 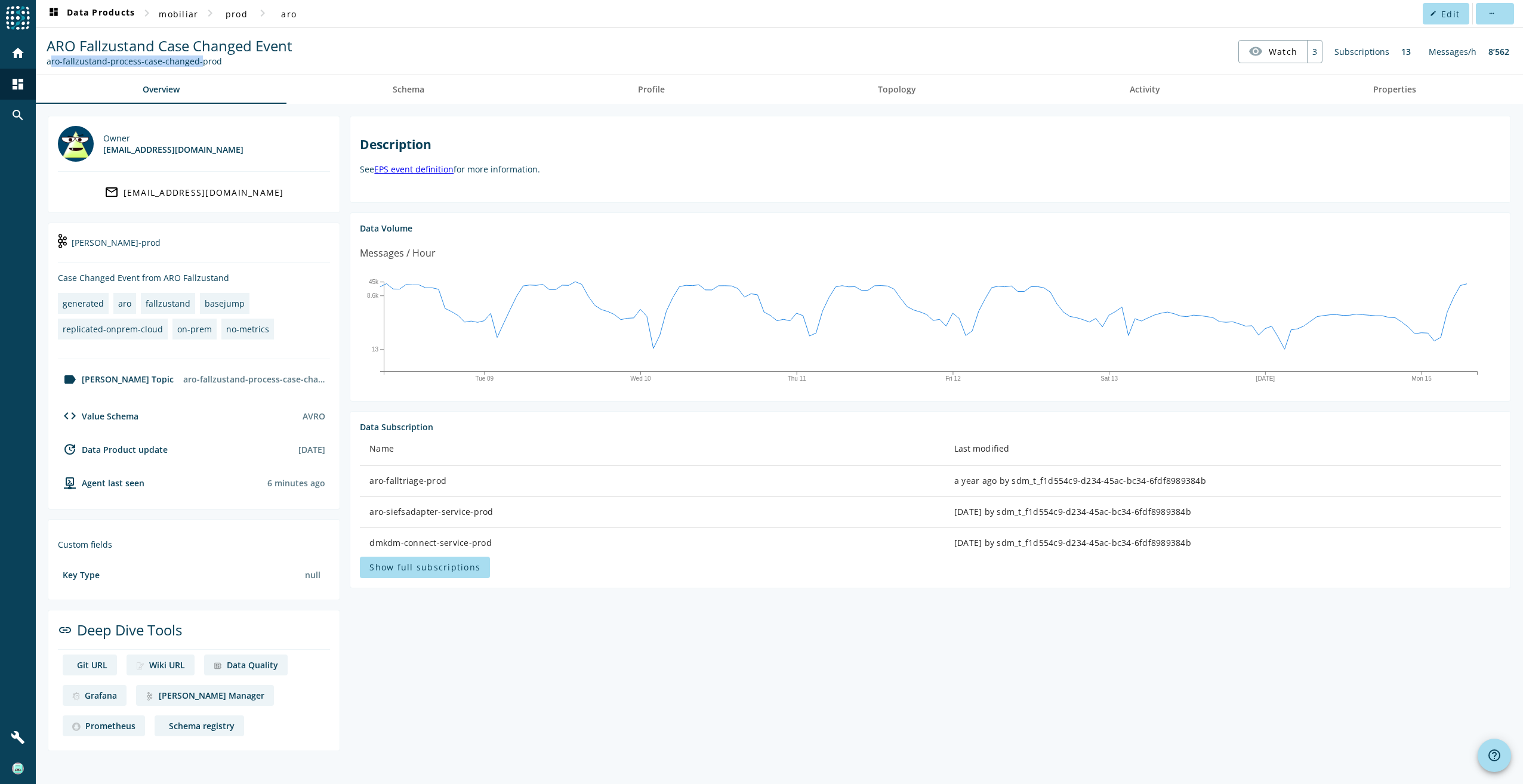 I want to click on div: generated, so click(x=83, y=303).